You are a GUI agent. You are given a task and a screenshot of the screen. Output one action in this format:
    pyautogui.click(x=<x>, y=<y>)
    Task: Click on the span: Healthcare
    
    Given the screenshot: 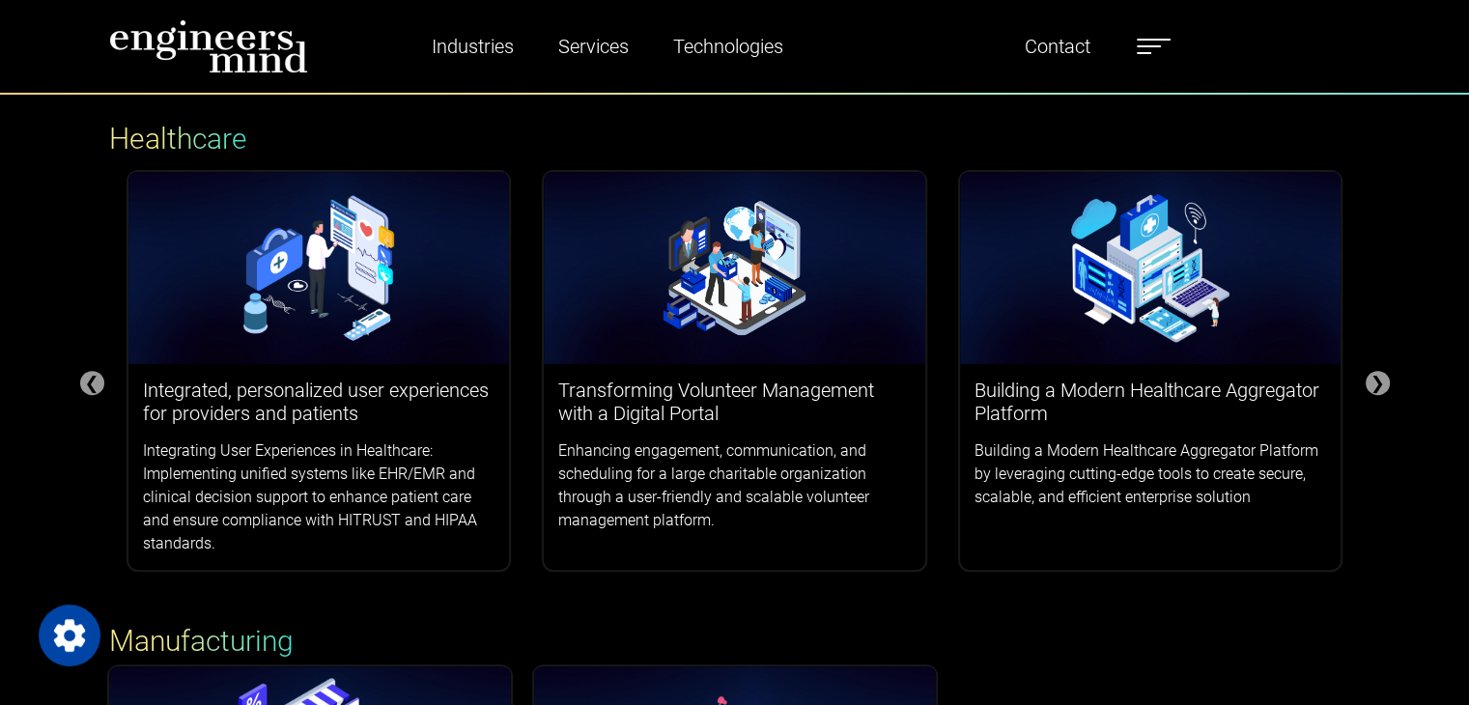 What is the action you would take?
    pyautogui.click(x=178, y=138)
    